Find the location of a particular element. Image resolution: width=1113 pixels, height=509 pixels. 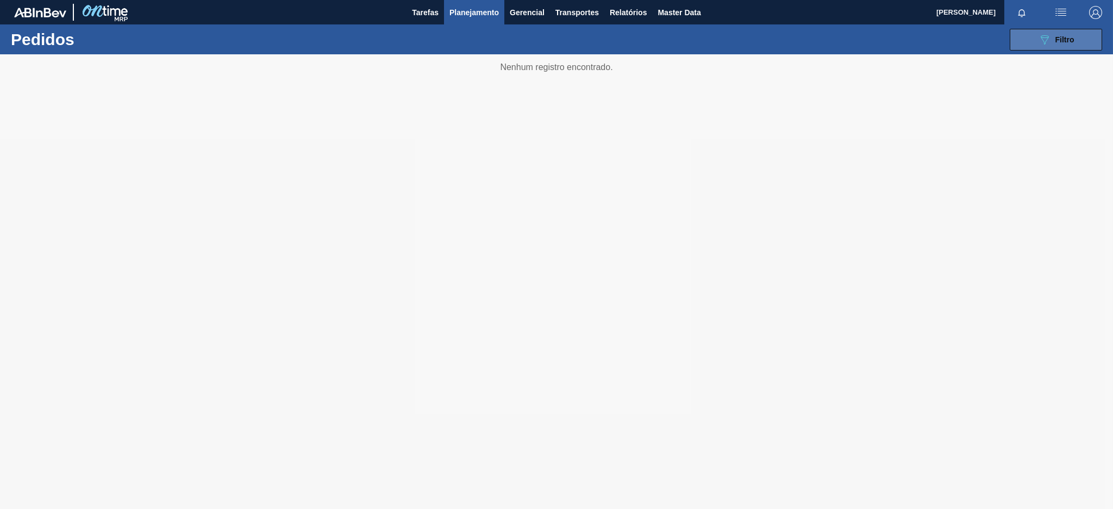

button: Notificações is located at coordinates (1022, 13).